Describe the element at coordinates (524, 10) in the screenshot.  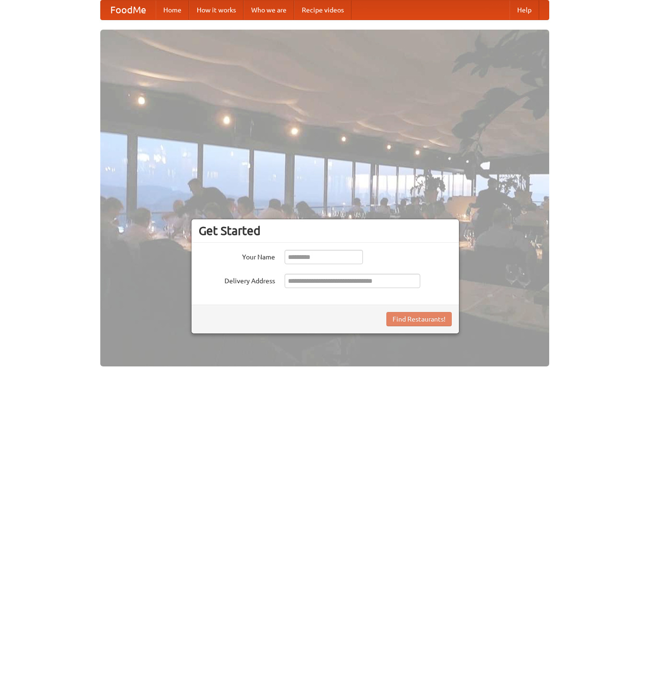
I see `a: Help` at that location.